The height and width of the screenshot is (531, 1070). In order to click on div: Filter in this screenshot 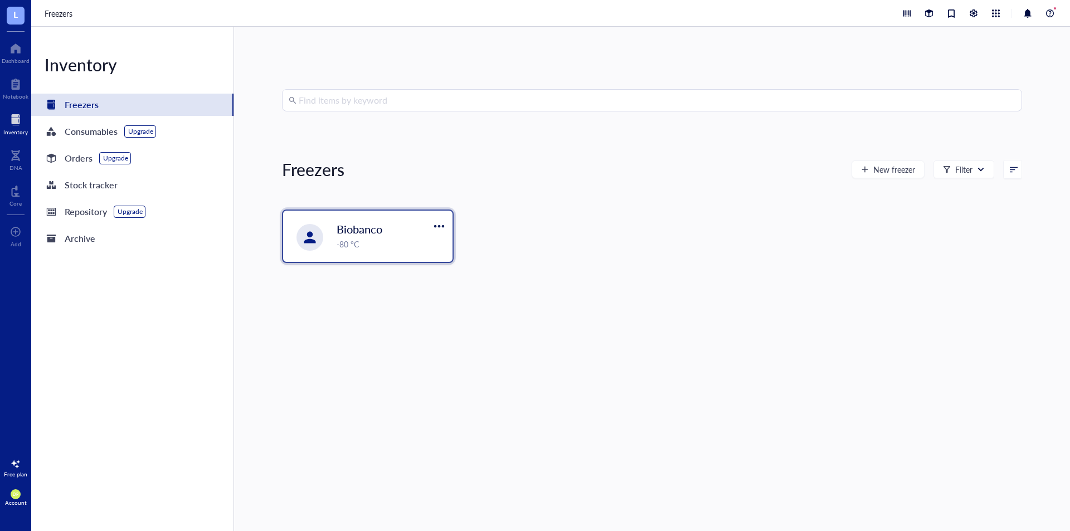, I will do `click(964, 169)`.